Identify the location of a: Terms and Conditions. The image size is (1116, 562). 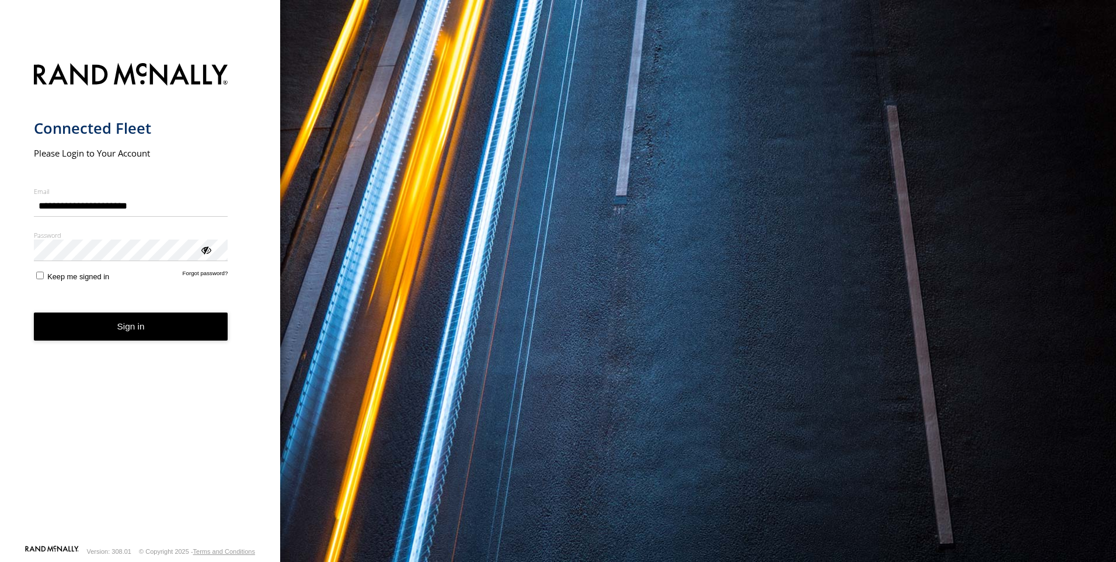
(224, 551).